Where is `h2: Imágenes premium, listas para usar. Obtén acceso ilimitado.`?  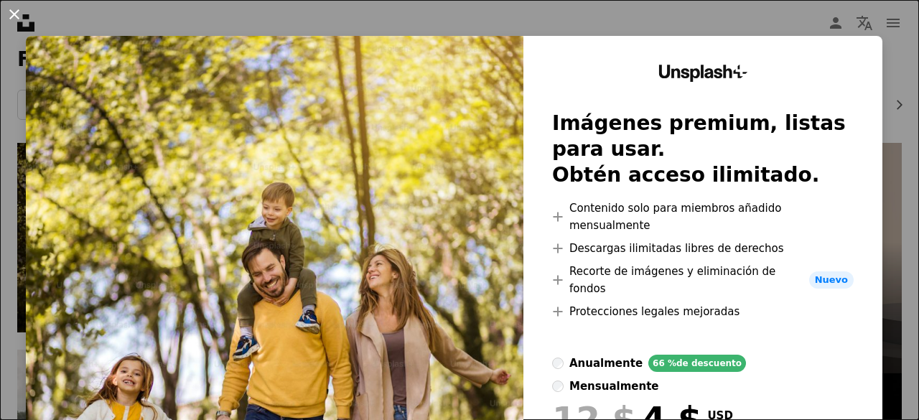
h2: Imágenes premium, listas para usar. Obtén acceso ilimitado. is located at coordinates (703, 149).